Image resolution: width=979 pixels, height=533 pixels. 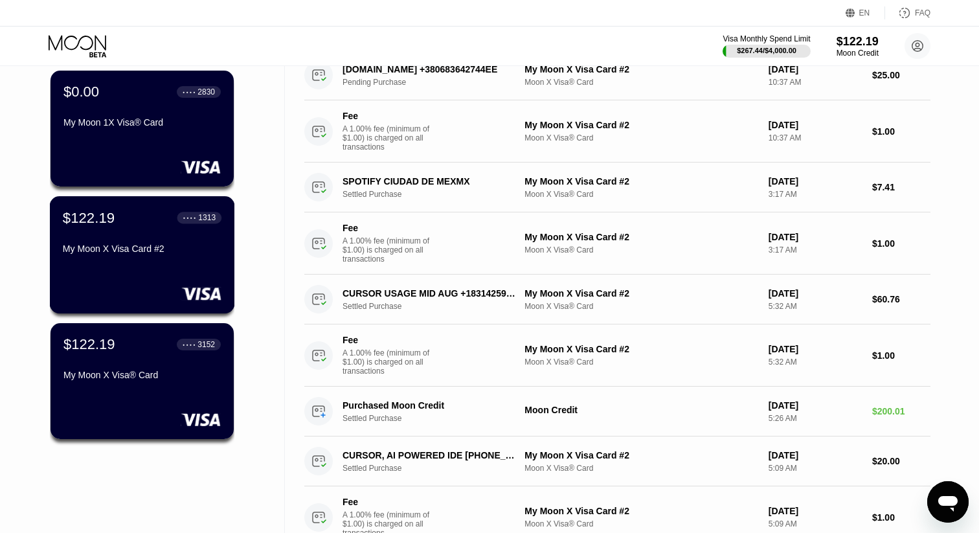 I want to click on div: $0.00● ● ● ●2830My Moon 1X Visa® Card, so click(x=142, y=128).